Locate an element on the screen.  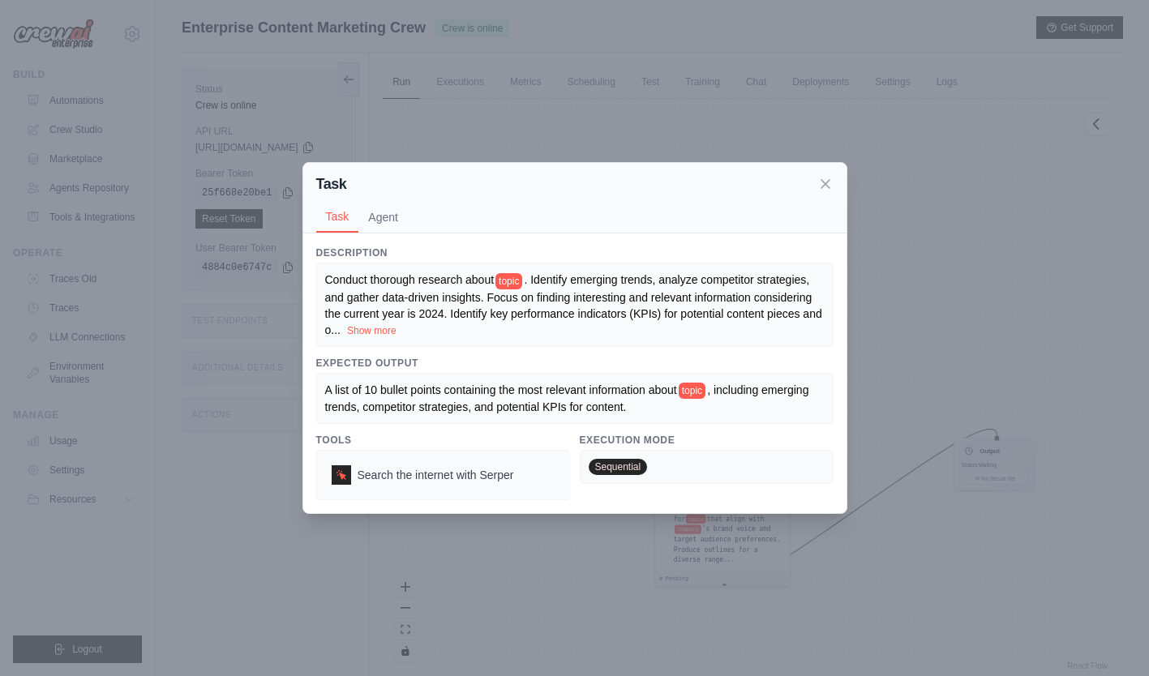
span: , including emerging trends, competitor strategies, and potential KPIs for content. is located at coordinates (568, 398).